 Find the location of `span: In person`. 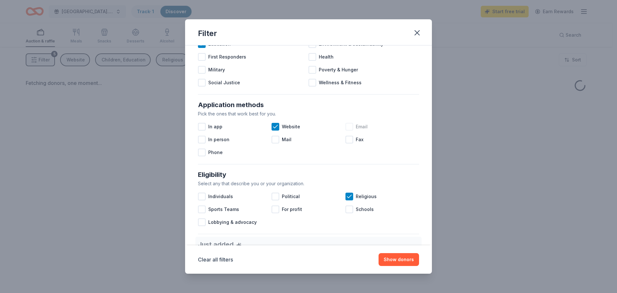

span: In person is located at coordinates (219, 139).